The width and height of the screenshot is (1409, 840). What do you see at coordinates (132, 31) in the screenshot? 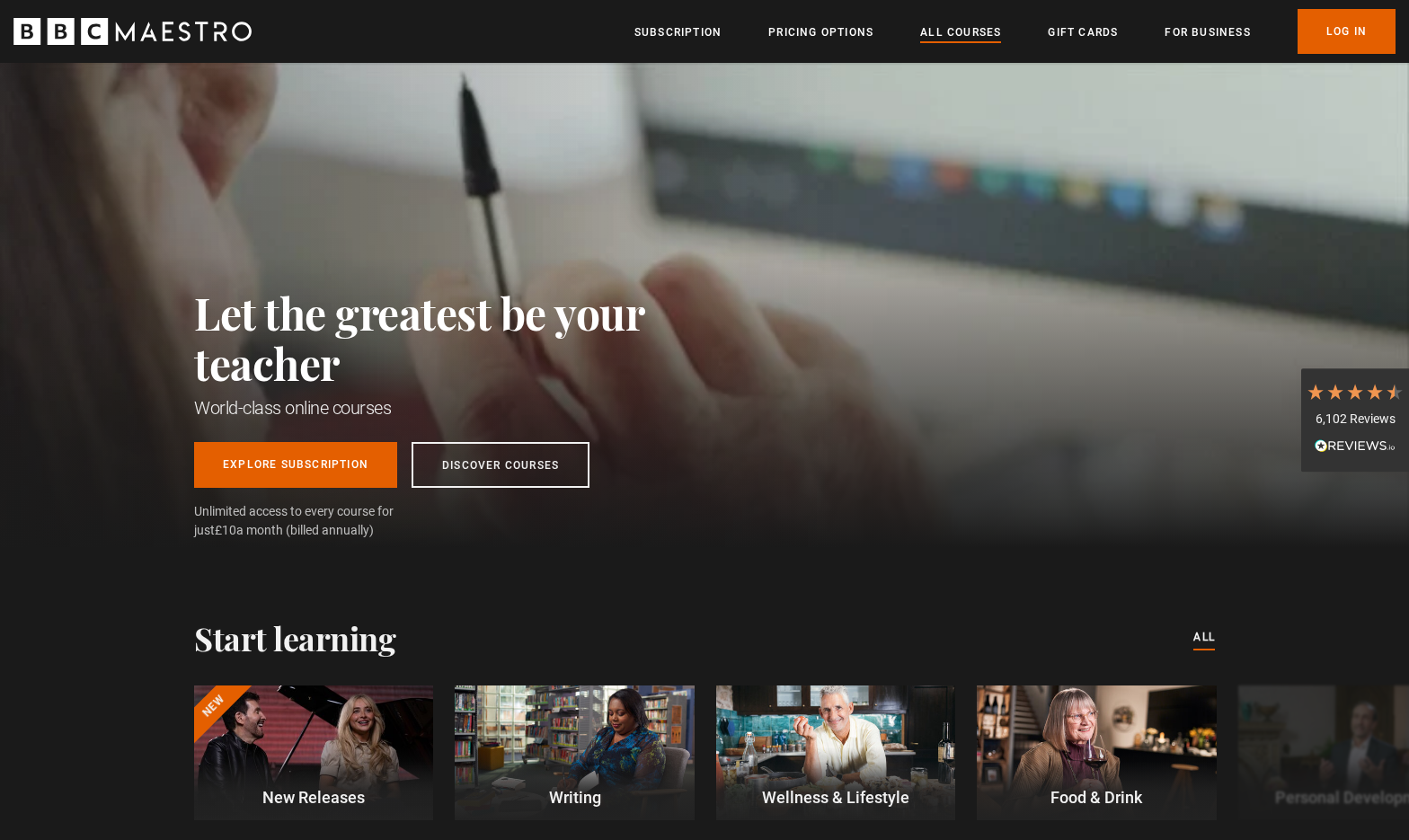
I see `svg: BBC Maestro` at bounding box center [132, 31].